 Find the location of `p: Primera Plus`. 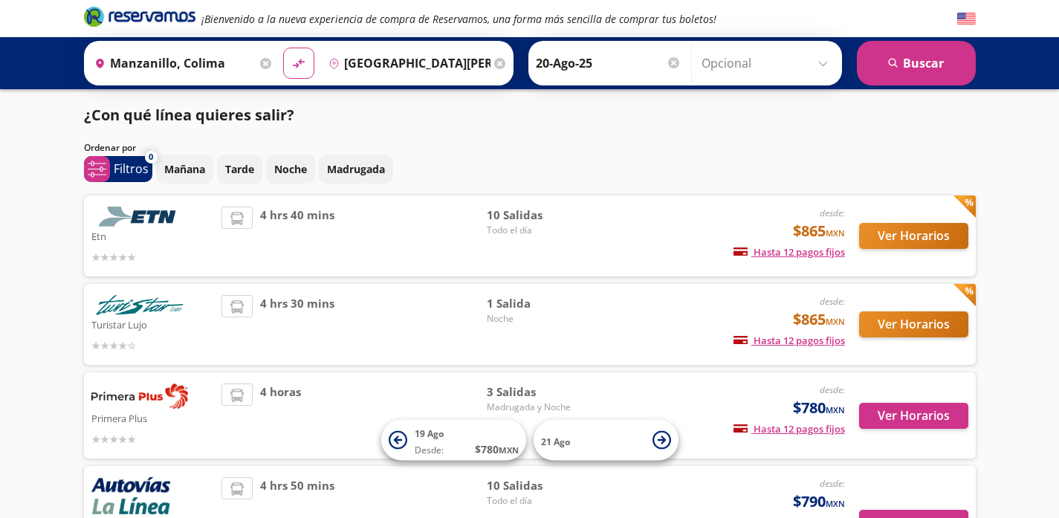

p: Primera Plus is located at coordinates (153, 418).